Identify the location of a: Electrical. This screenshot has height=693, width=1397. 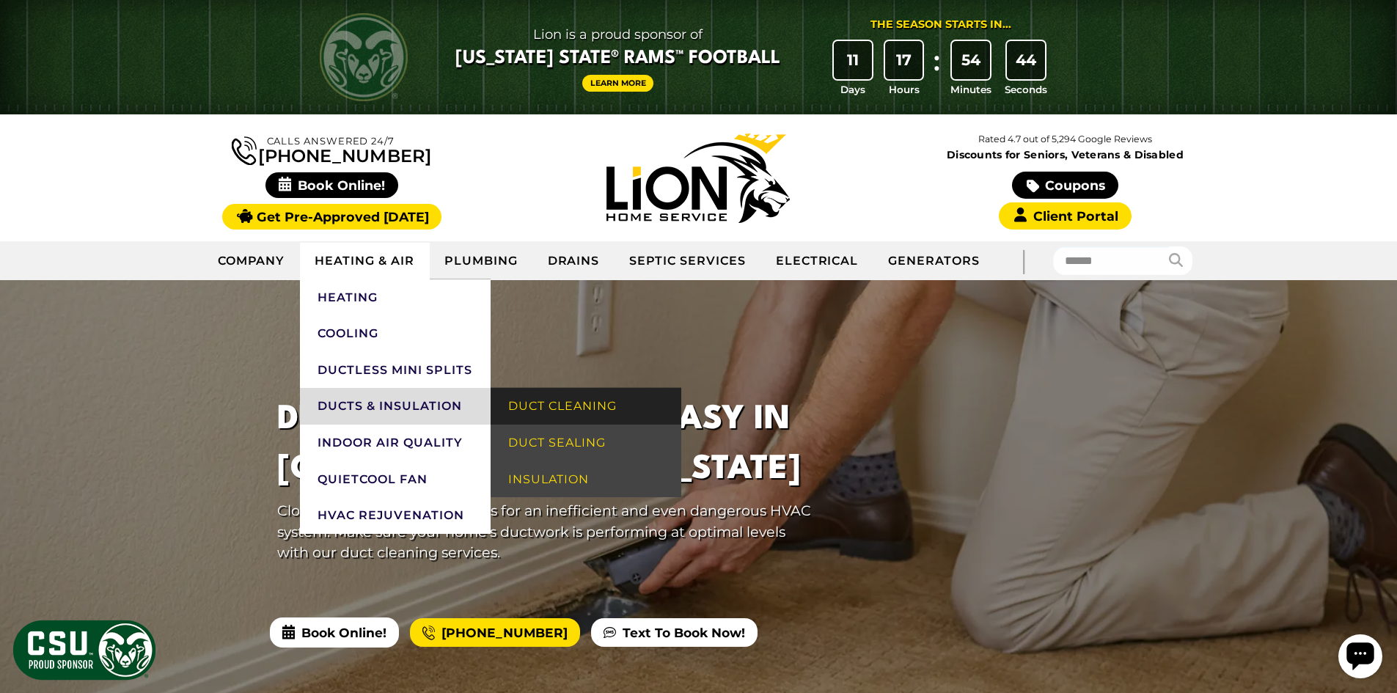
(817, 261).